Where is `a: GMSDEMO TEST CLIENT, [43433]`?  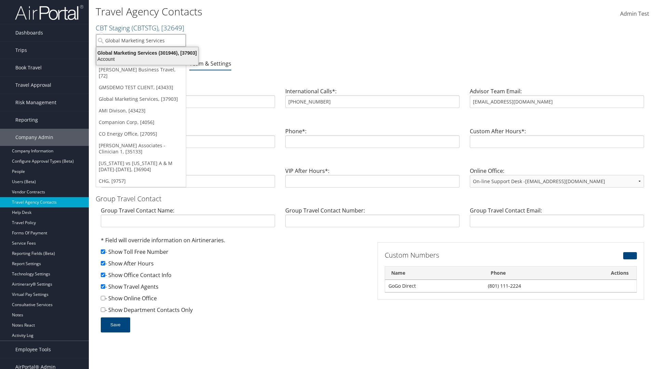
a: GMSDEMO TEST CLIENT, [43433] is located at coordinates (141, 87).